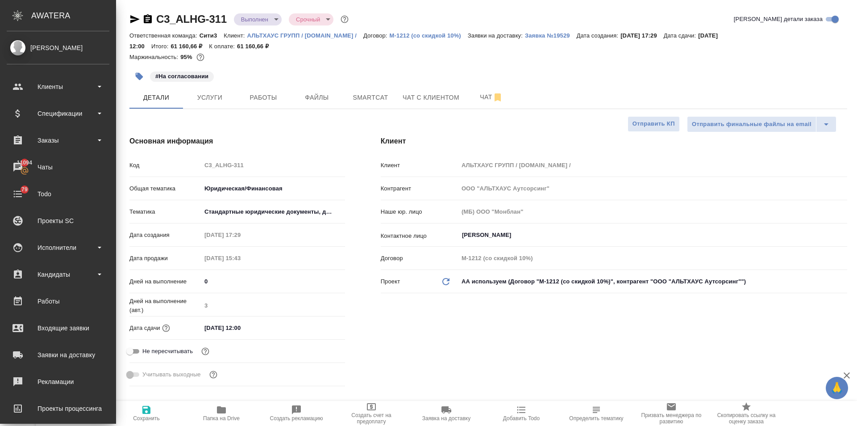  I want to click on span: Файлы, so click(317, 97).